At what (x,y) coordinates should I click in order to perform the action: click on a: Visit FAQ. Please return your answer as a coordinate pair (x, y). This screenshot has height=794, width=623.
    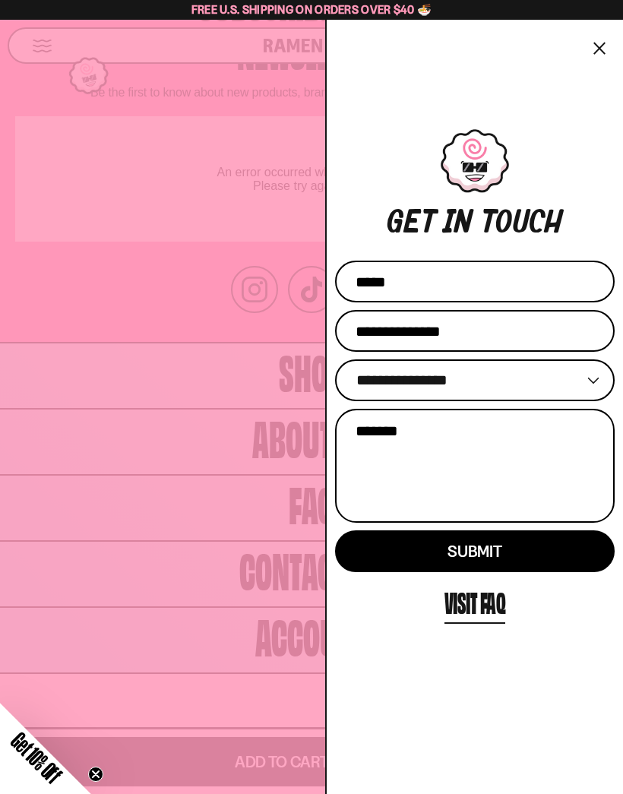
    Looking at the image, I should click on (475, 602).